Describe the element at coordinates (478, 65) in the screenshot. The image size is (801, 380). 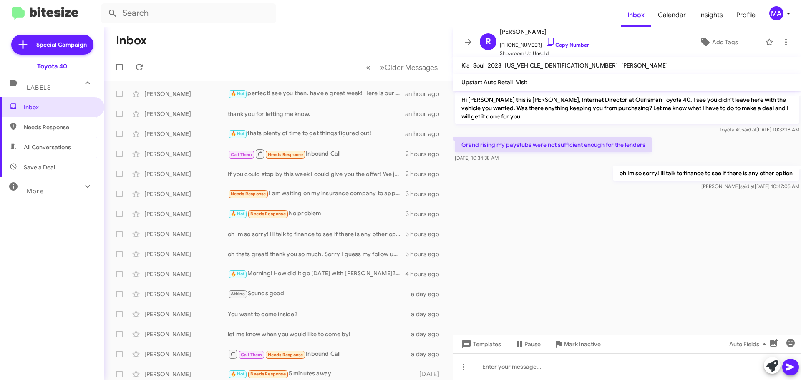
I see `span: Soul` at that location.